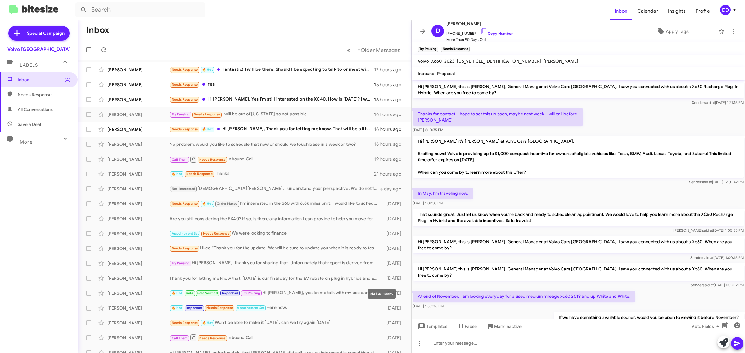  Describe the element at coordinates (438, 31) in the screenshot. I see `span: D` at that location.